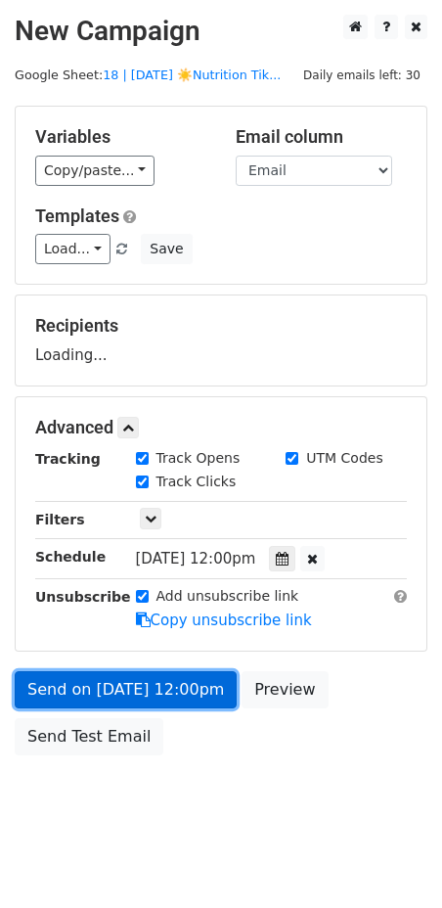 This screenshot has width=442, height=908. What do you see at coordinates (197, 481) in the screenshot?
I see `label: Track Clicks` at bounding box center [197, 481].